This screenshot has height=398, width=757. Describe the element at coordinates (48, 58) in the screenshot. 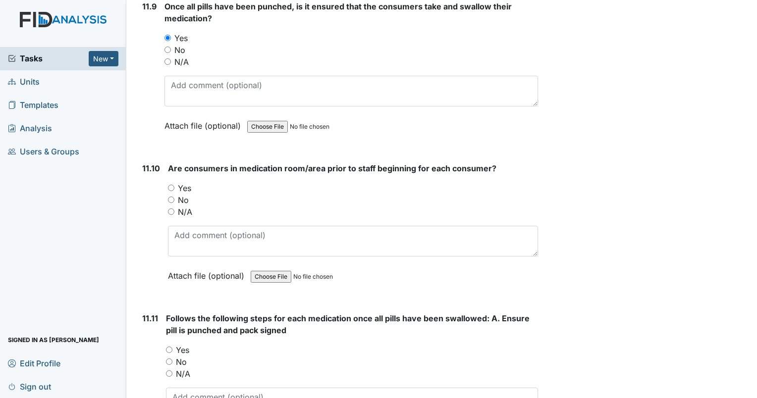

I see `span: Tasks` at that location.